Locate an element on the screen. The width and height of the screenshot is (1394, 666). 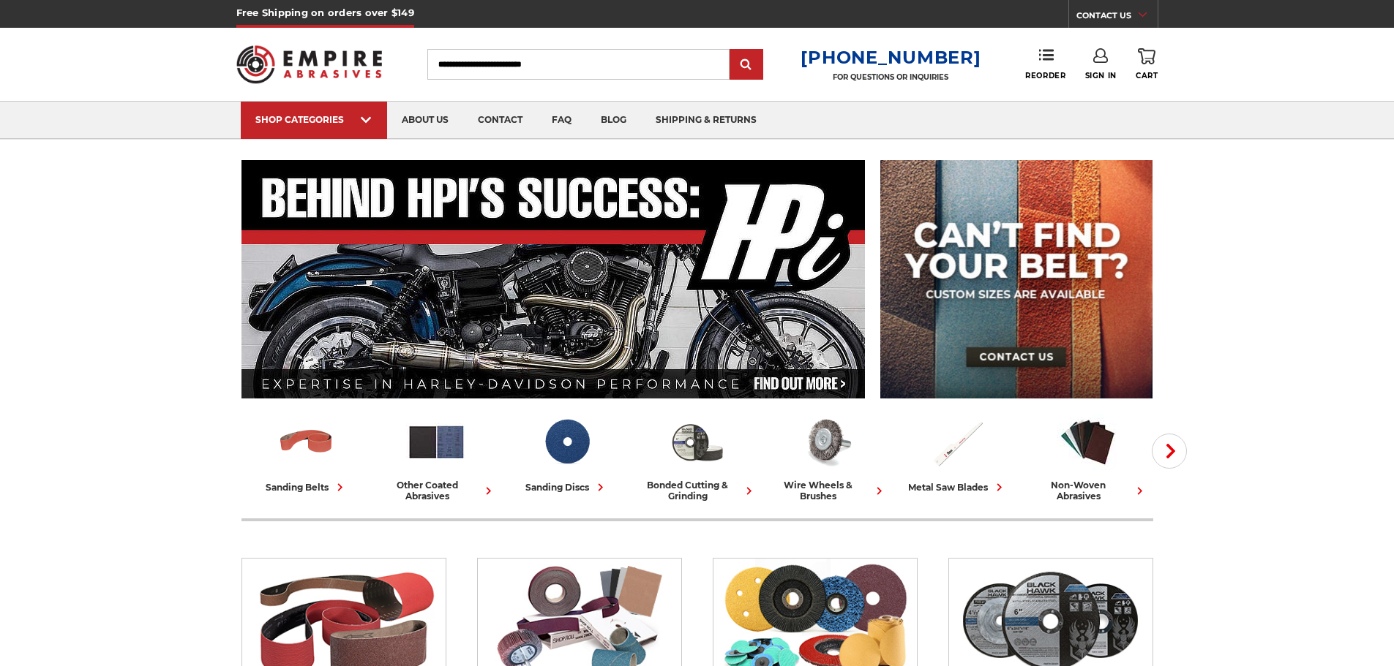
button: Next is located at coordinates (1169, 451).